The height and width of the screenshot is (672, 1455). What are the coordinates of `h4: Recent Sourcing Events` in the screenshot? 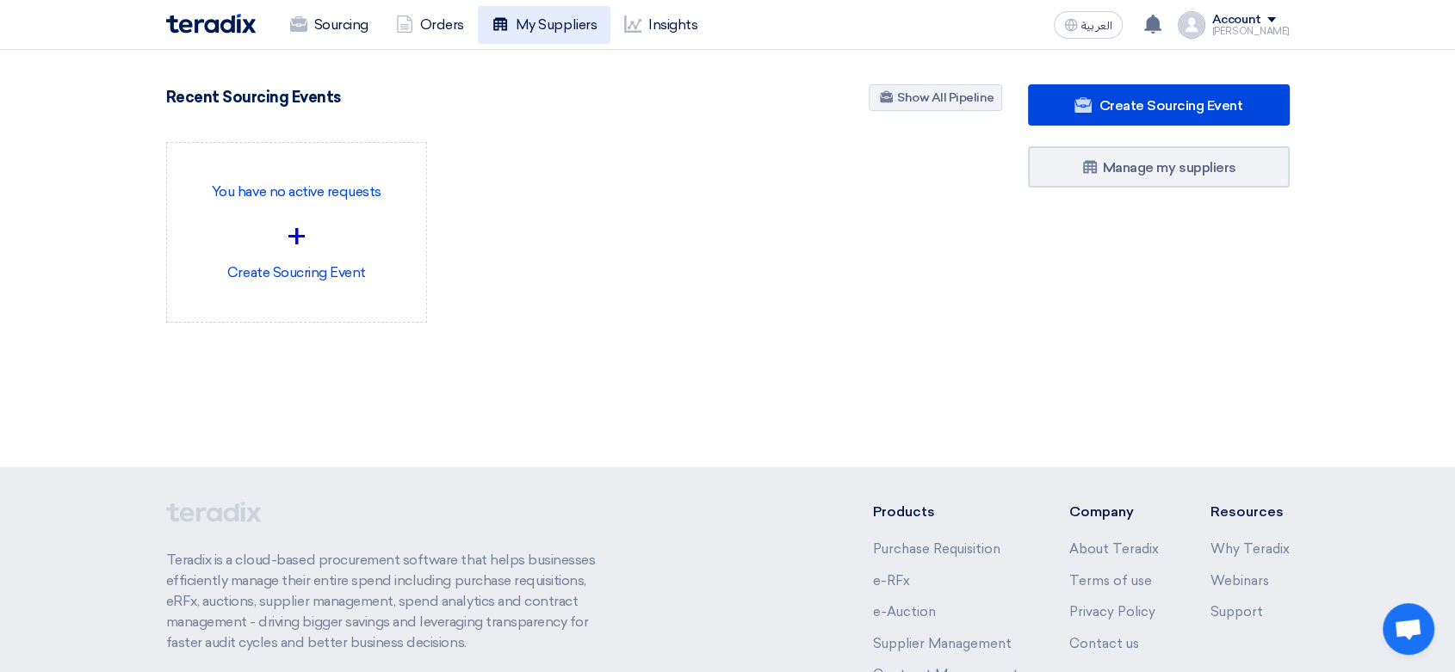 It's located at (253, 97).